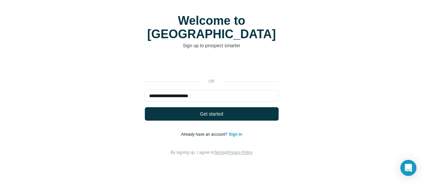  What do you see at coordinates (219, 152) in the screenshot?
I see `a: Terms` at bounding box center [219, 152].